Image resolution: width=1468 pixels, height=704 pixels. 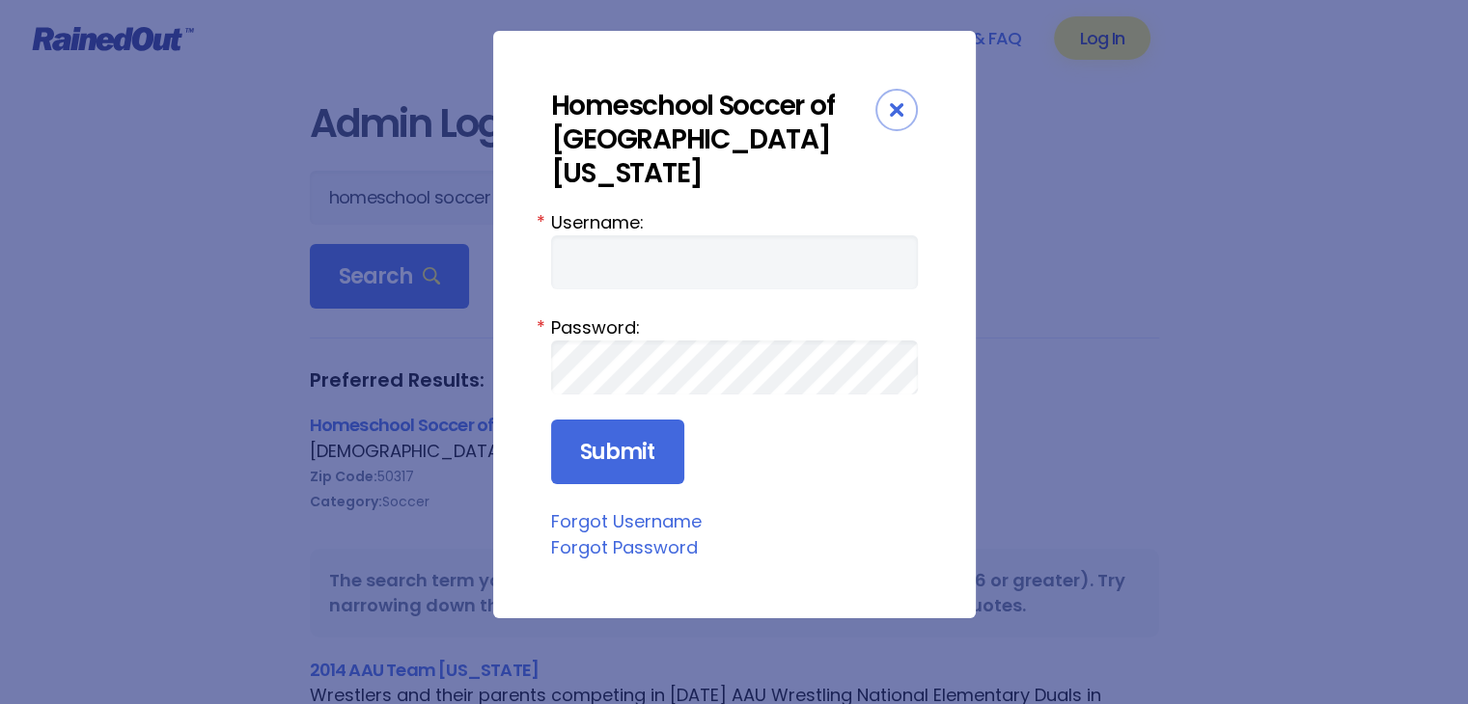 I want to click on a: Forgot Password, so click(x=624, y=547).